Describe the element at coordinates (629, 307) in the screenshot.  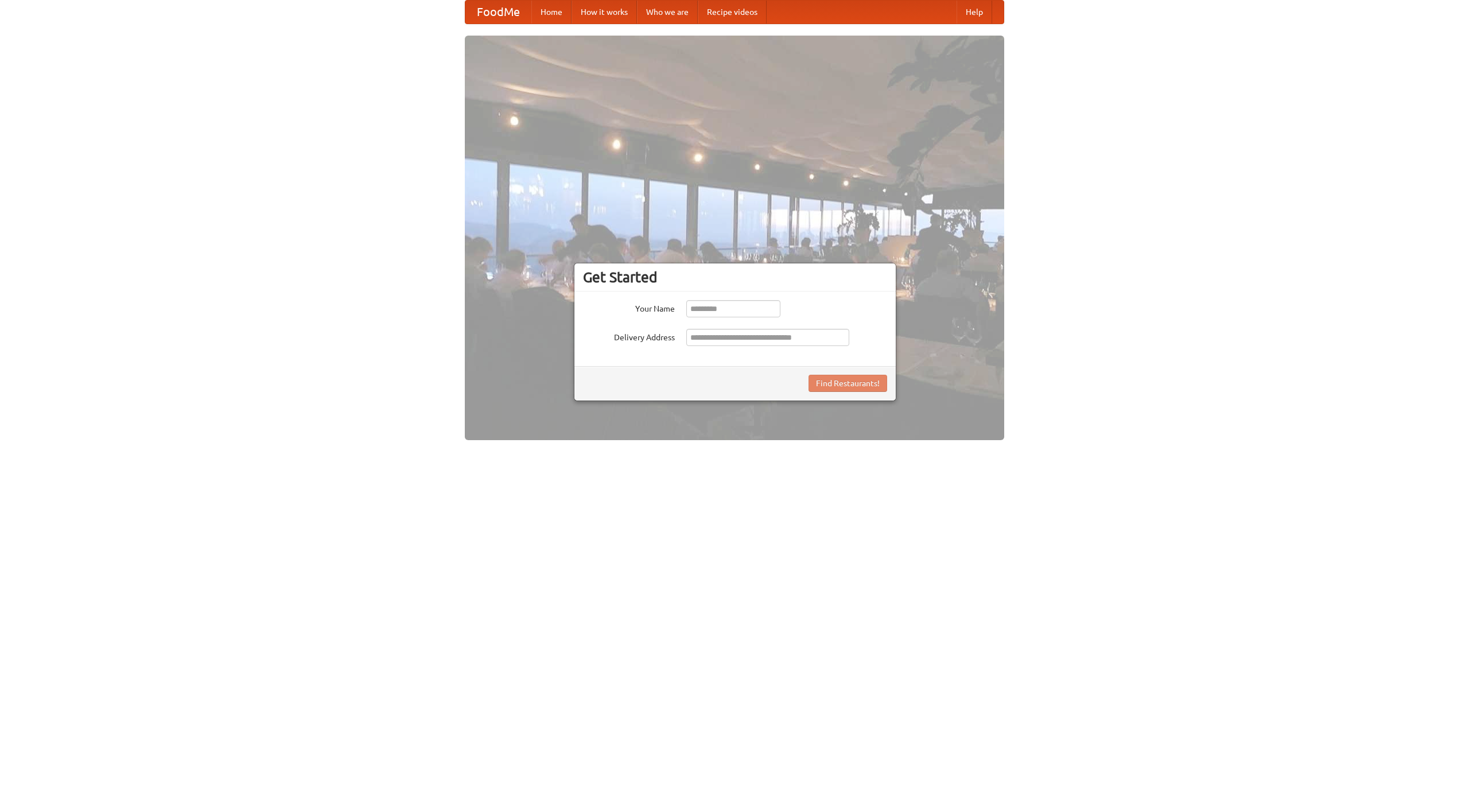
I see `label: Your Name` at that location.